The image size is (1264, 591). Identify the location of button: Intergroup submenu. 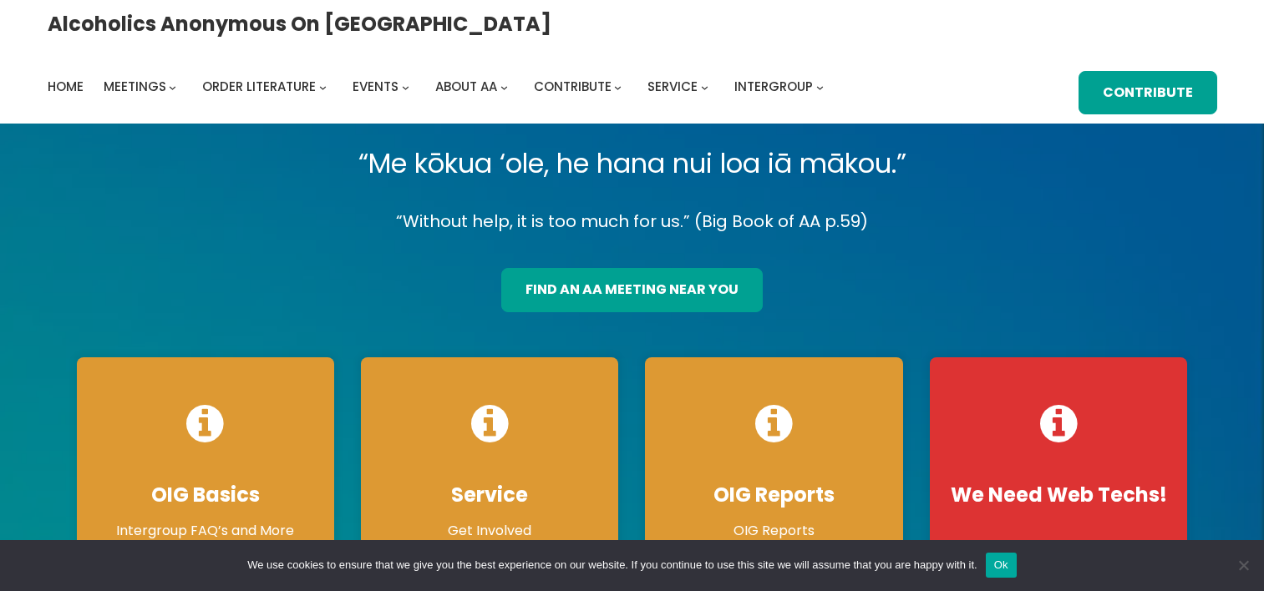
(819, 87).